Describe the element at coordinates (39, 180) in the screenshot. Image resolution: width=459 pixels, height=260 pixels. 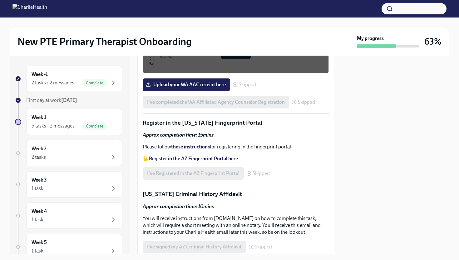
I see `h6: Week 3` at that location.